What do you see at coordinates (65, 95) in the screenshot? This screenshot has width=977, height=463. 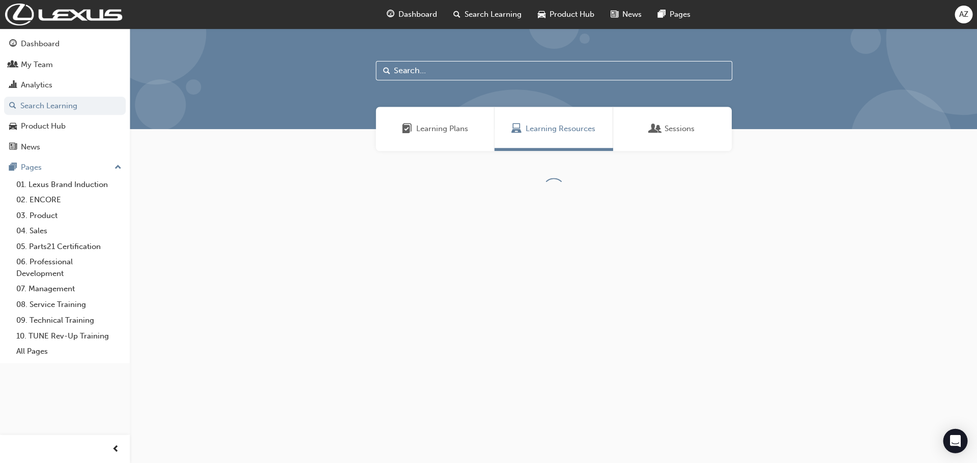 I see `button: DashboardMy TeamAnalyticsSearch LearningProduct HubNews` at bounding box center [65, 95].